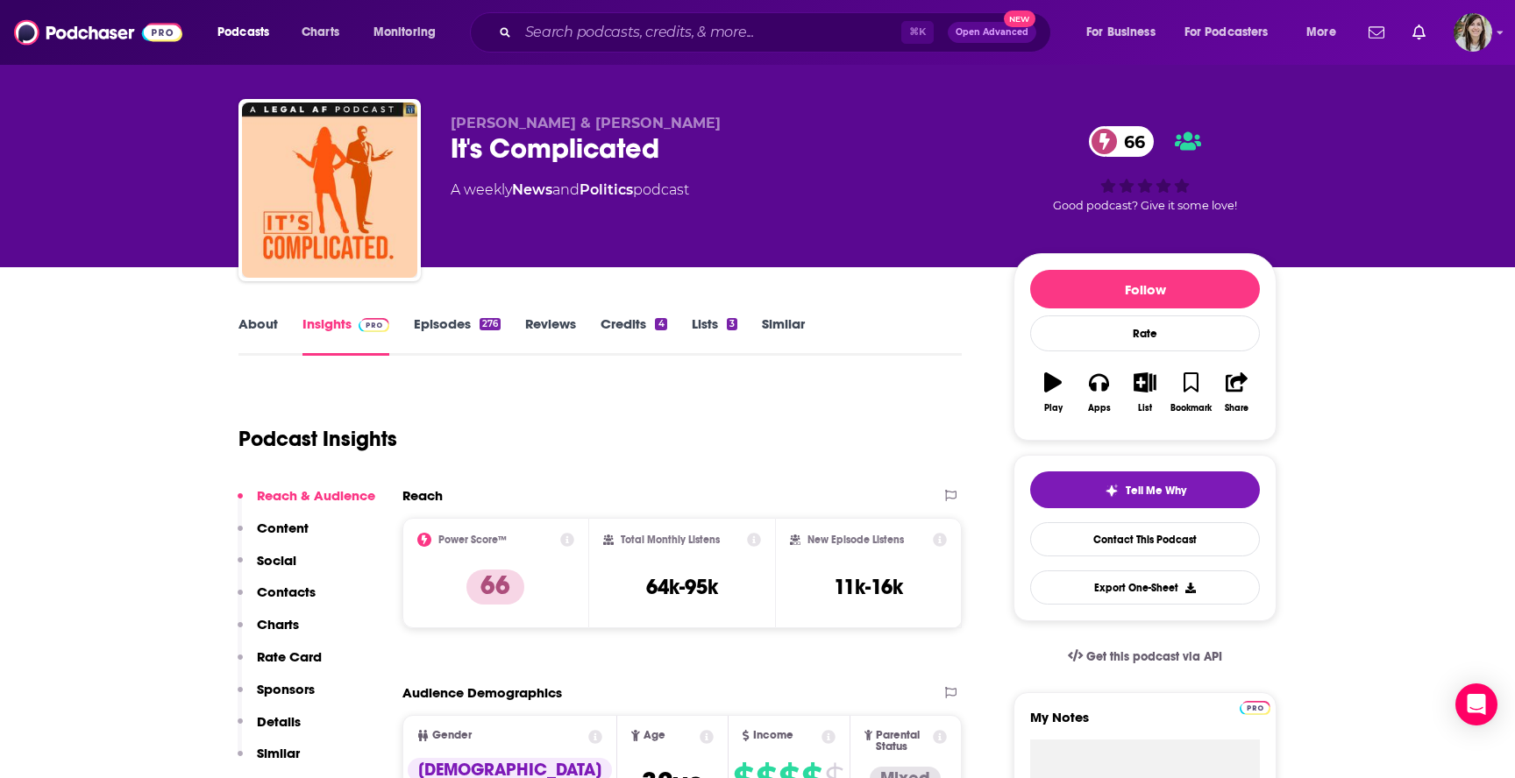 The width and height of the screenshot is (1515, 778). Describe the element at coordinates (1145, 289) in the screenshot. I see `button: Follow` at that location.